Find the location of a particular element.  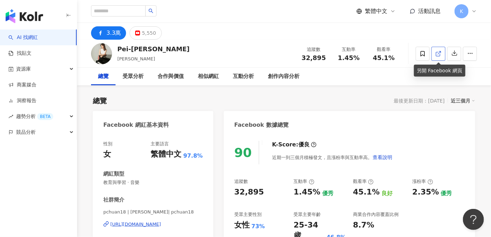

button: 查看說明 is located at coordinates (383, 157).